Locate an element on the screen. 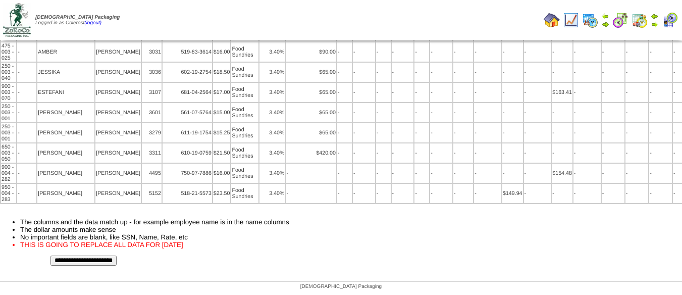 Image resolution: width=682 pixels, height=295 pixels. td: 475 - 003 - 025 is located at coordinates (9, 52).